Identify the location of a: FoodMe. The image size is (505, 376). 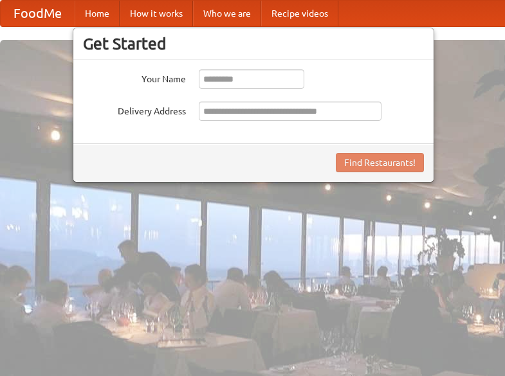
(37, 14).